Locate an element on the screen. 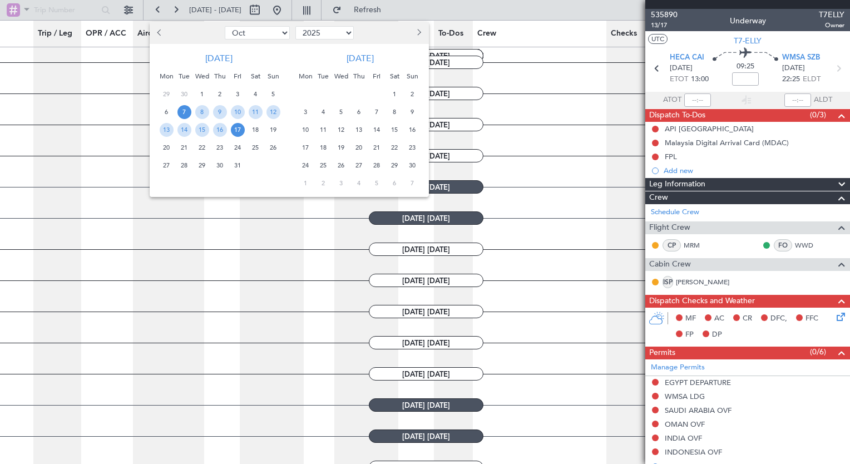 This screenshot has height=464, width=850. button: Previous month is located at coordinates (160, 33).